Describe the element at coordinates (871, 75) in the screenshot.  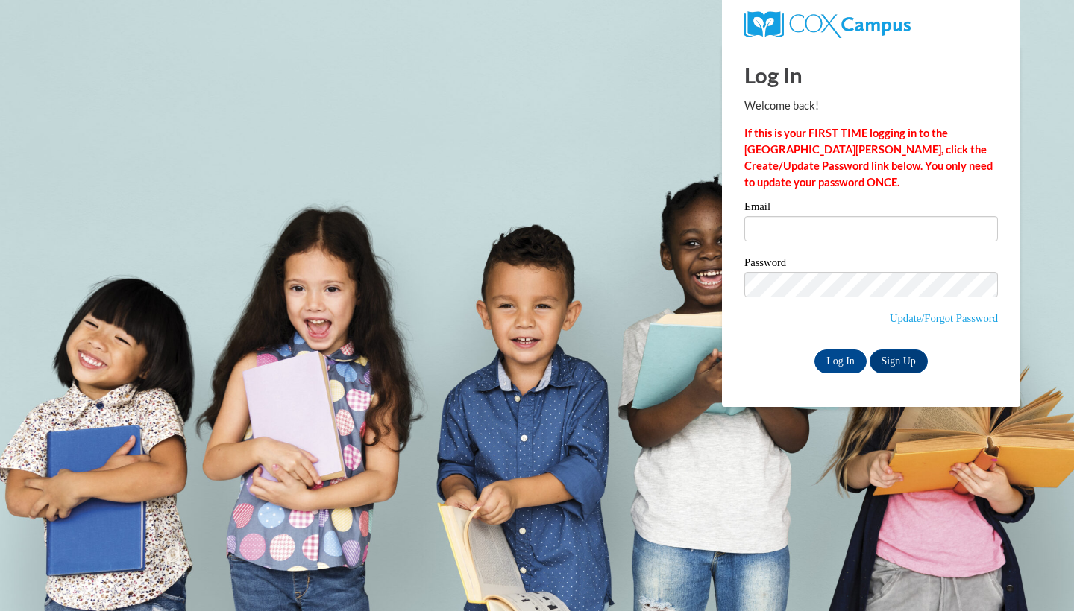
I see `h1: Log In` at that location.